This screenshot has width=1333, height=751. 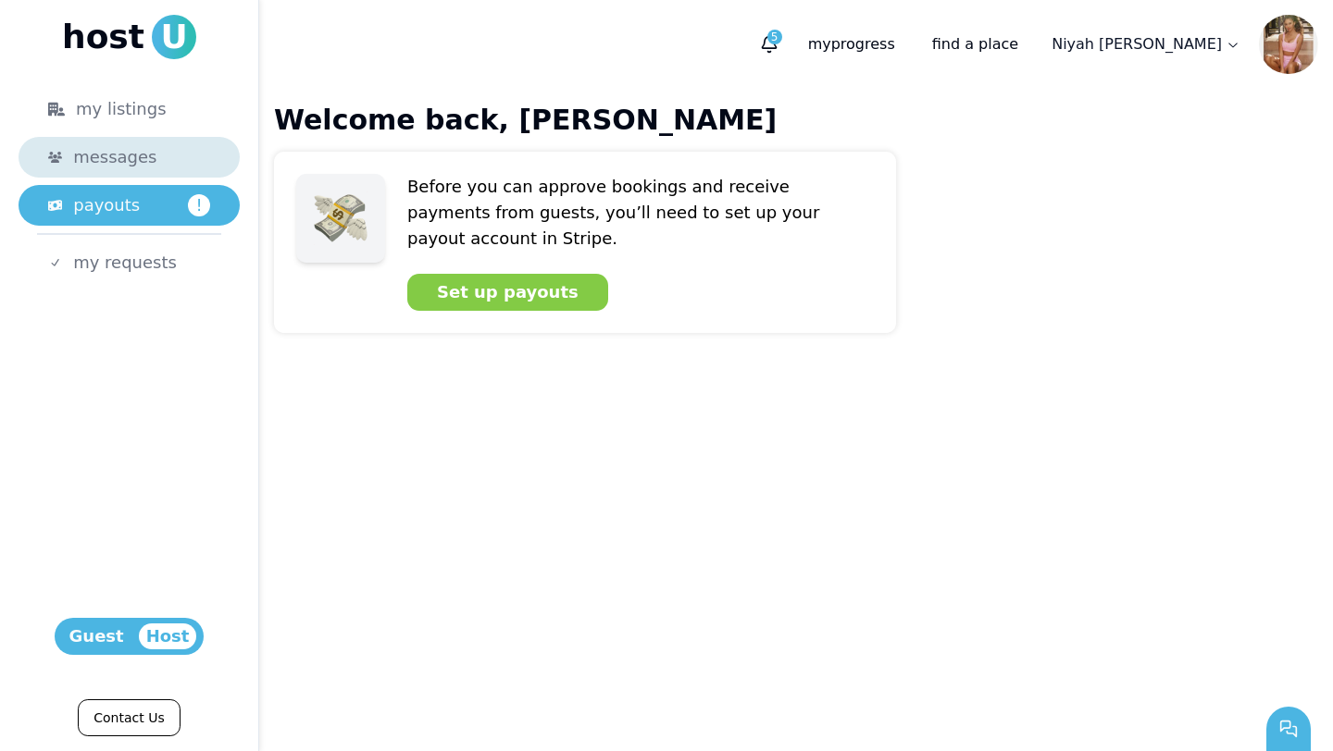 I want to click on div: my listings, so click(x=129, y=109).